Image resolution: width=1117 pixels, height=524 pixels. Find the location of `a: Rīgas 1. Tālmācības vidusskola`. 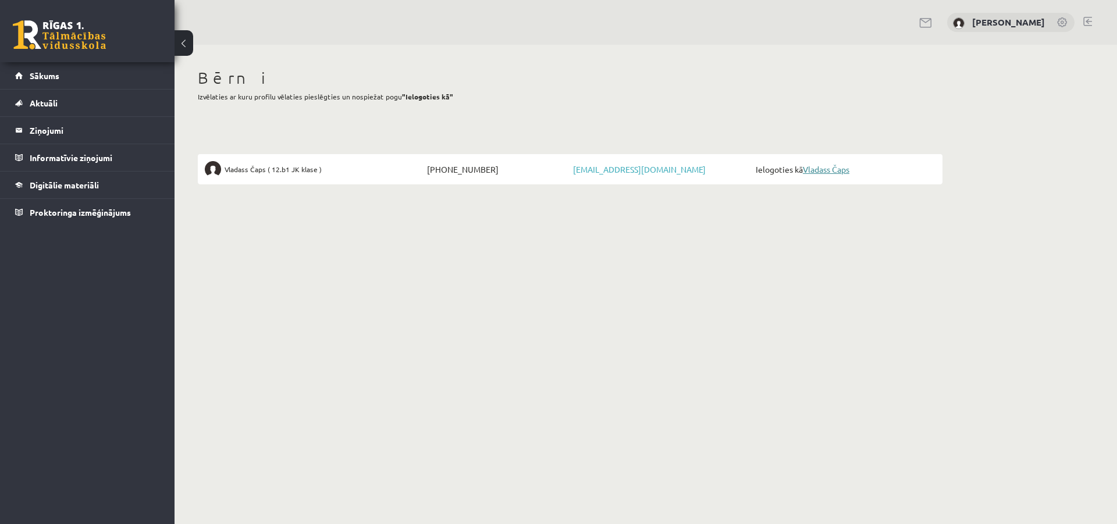

a: Rīgas 1. Tālmācības vidusskola is located at coordinates (59, 35).